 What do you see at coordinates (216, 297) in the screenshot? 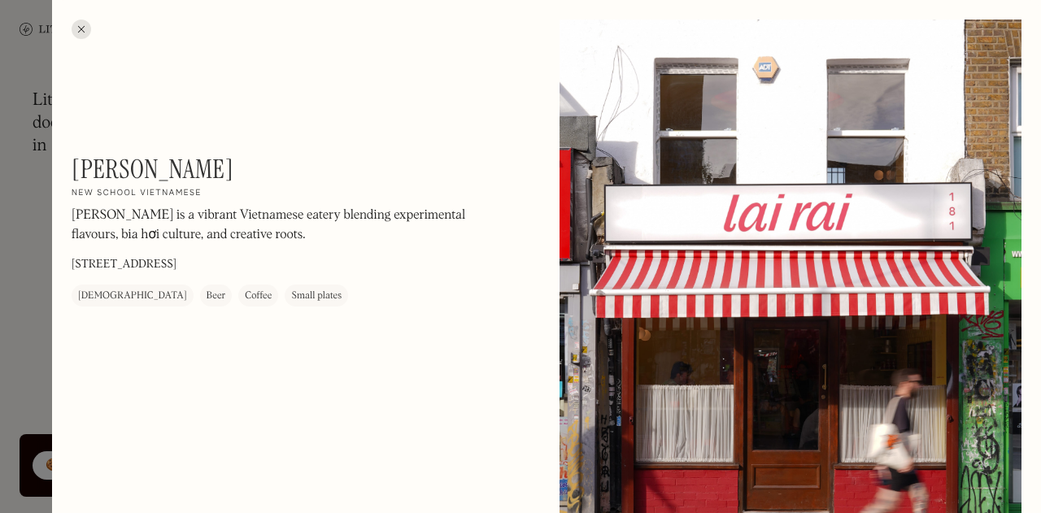
I see `div: Beer` at bounding box center [216, 297].